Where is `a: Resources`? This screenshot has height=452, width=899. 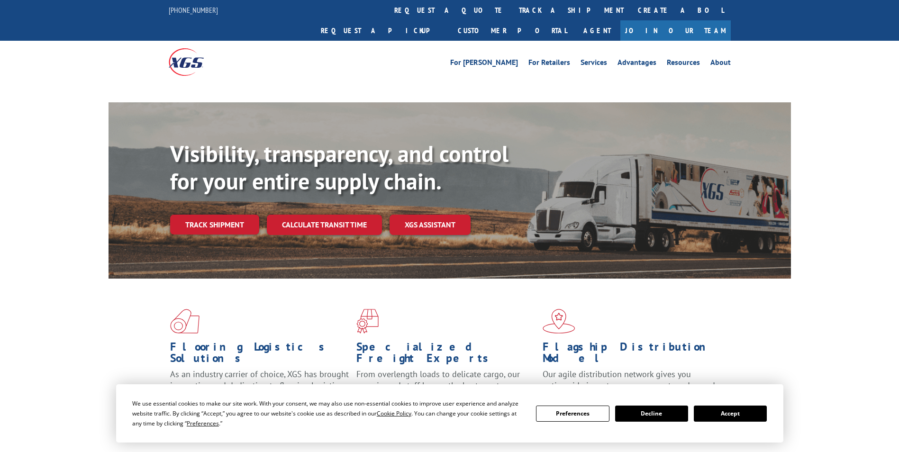 a: Resources is located at coordinates (683, 64).